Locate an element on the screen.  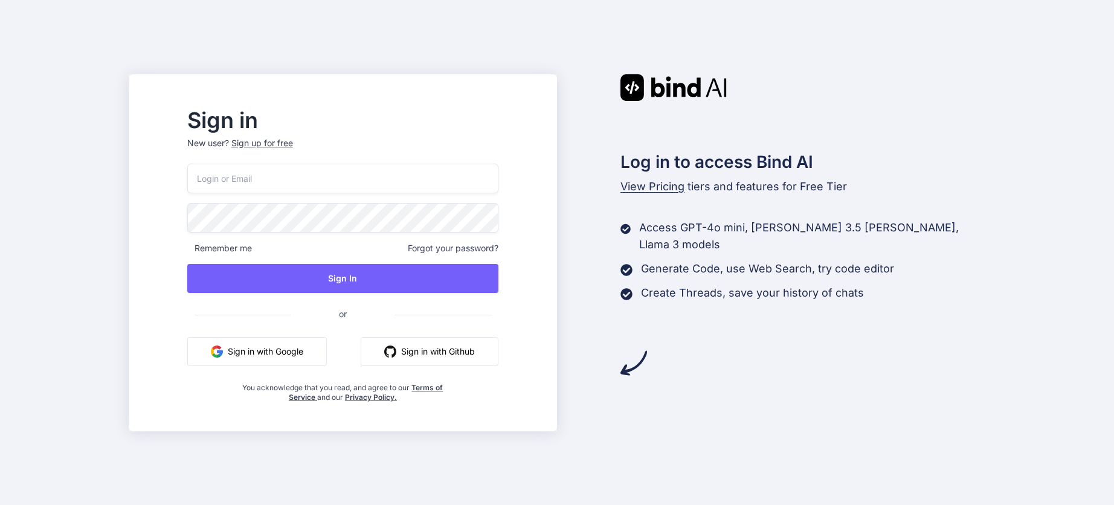
a: Privacy Policy. is located at coordinates (371, 397).